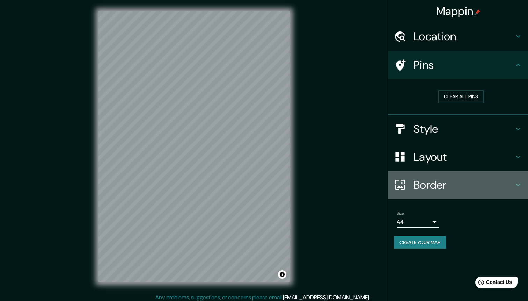  What do you see at coordinates (464, 129) in the screenshot?
I see `h4: Style` at bounding box center [464, 129].